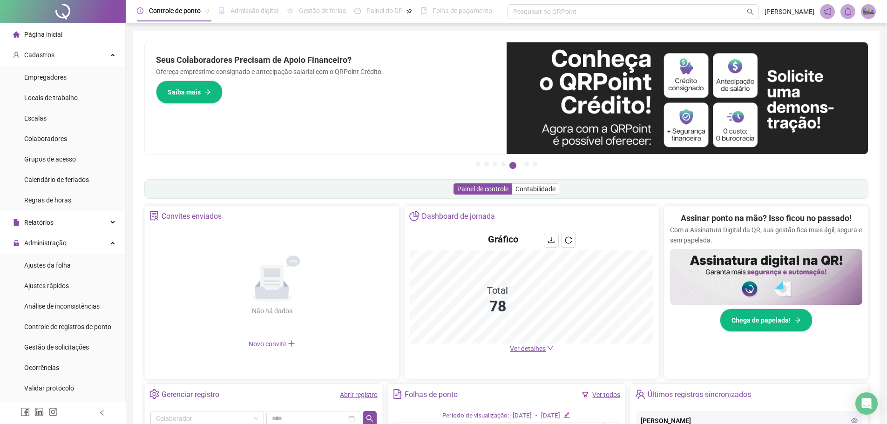 This screenshot has width=887, height=424. I want to click on span: Escalas, so click(35, 118).